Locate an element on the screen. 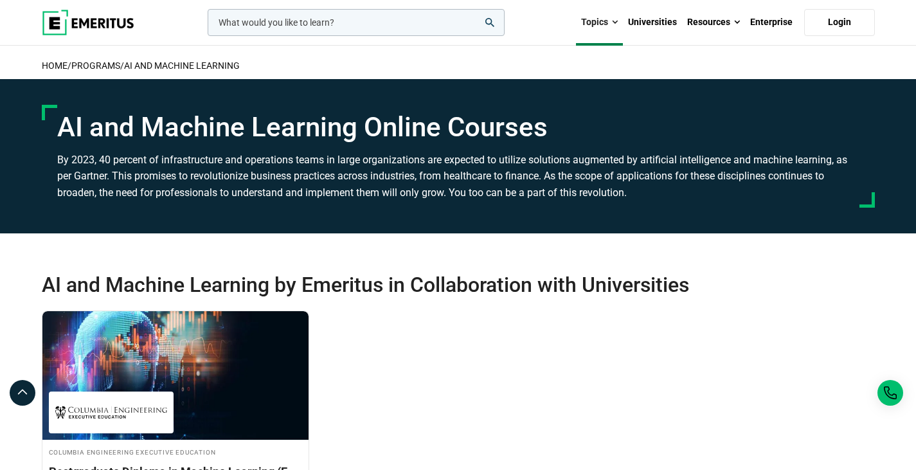 The width and height of the screenshot is (916, 470). h1: AI and Machine Learning Online Courses is located at coordinates (458, 127).